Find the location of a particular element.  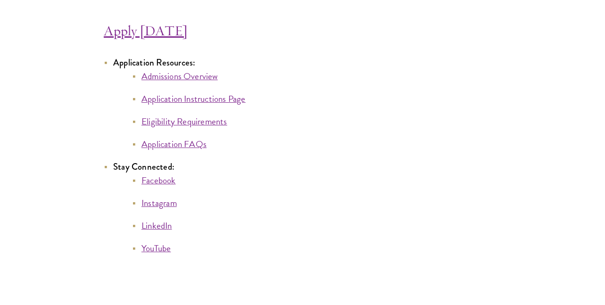

a: LinkedIn is located at coordinates (156, 225).